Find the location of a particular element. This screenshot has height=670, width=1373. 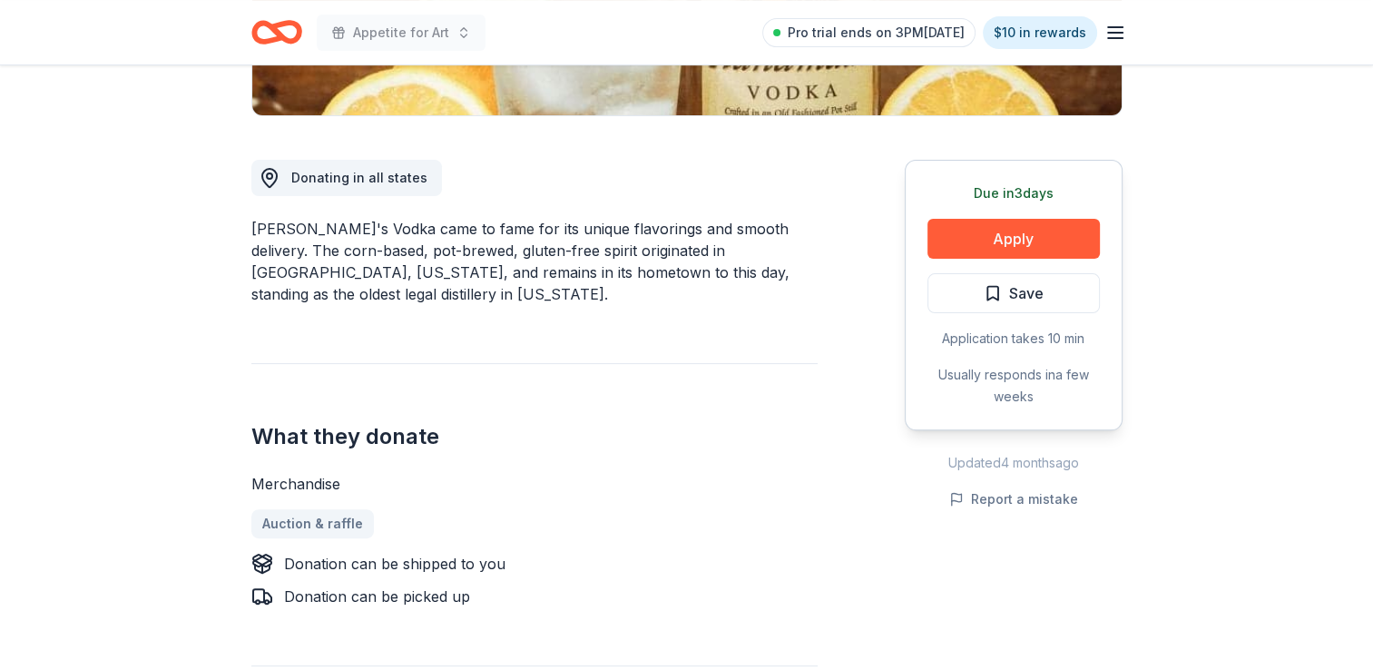

span: Save is located at coordinates (1027, 293).